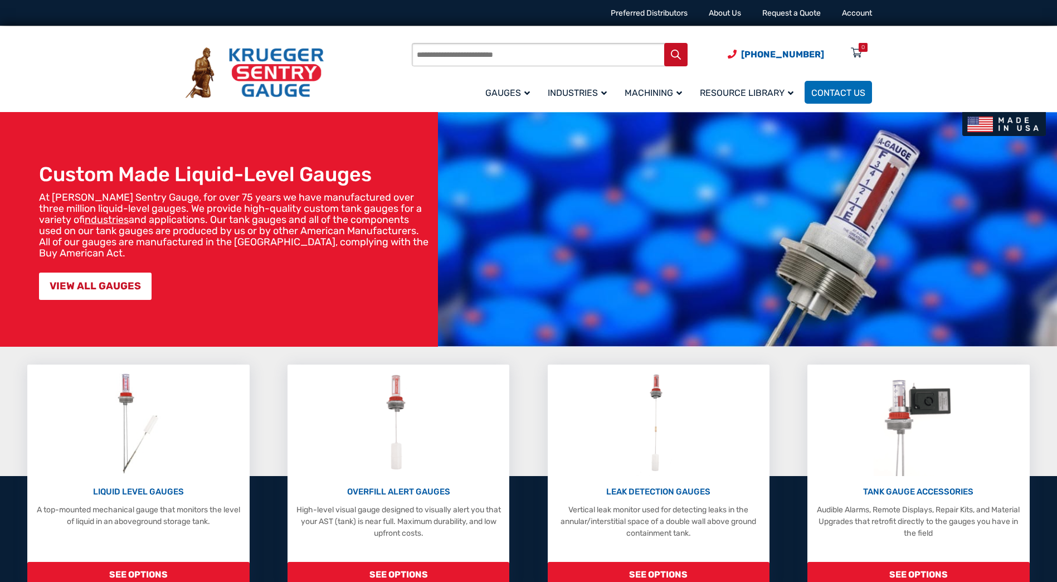  What do you see at coordinates (398, 491) in the screenshot?
I see `p: OVERFILL ALERT GAUGES` at bounding box center [398, 491].